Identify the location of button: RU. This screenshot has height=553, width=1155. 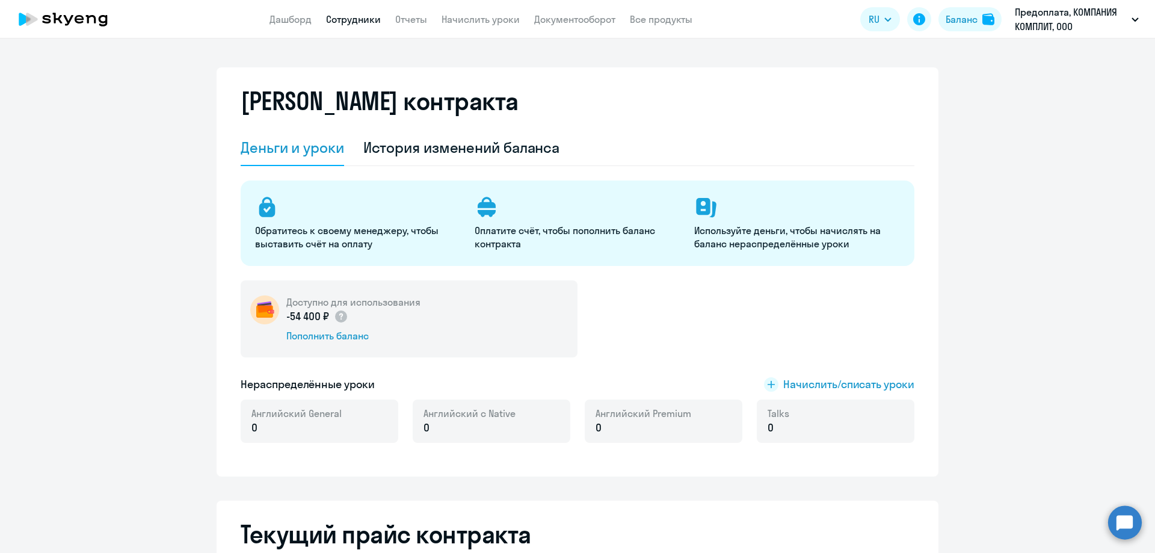
(880, 19).